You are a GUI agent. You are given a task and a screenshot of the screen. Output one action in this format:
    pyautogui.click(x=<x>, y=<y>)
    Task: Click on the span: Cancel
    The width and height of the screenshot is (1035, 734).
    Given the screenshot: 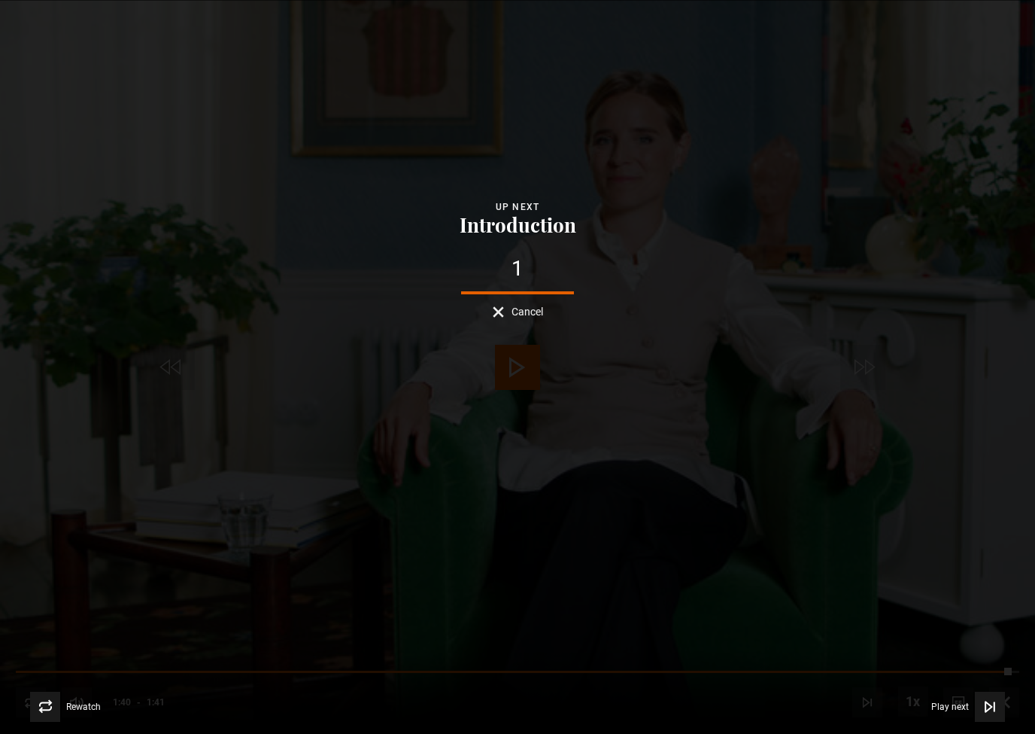 What is the action you would take?
    pyautogui.click(x=528, y=312)
    